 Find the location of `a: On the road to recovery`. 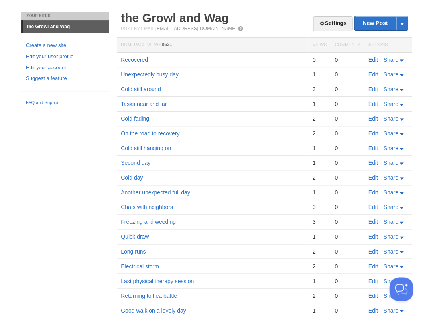

a: On the road to recovery is located at coordinates (150, 134).